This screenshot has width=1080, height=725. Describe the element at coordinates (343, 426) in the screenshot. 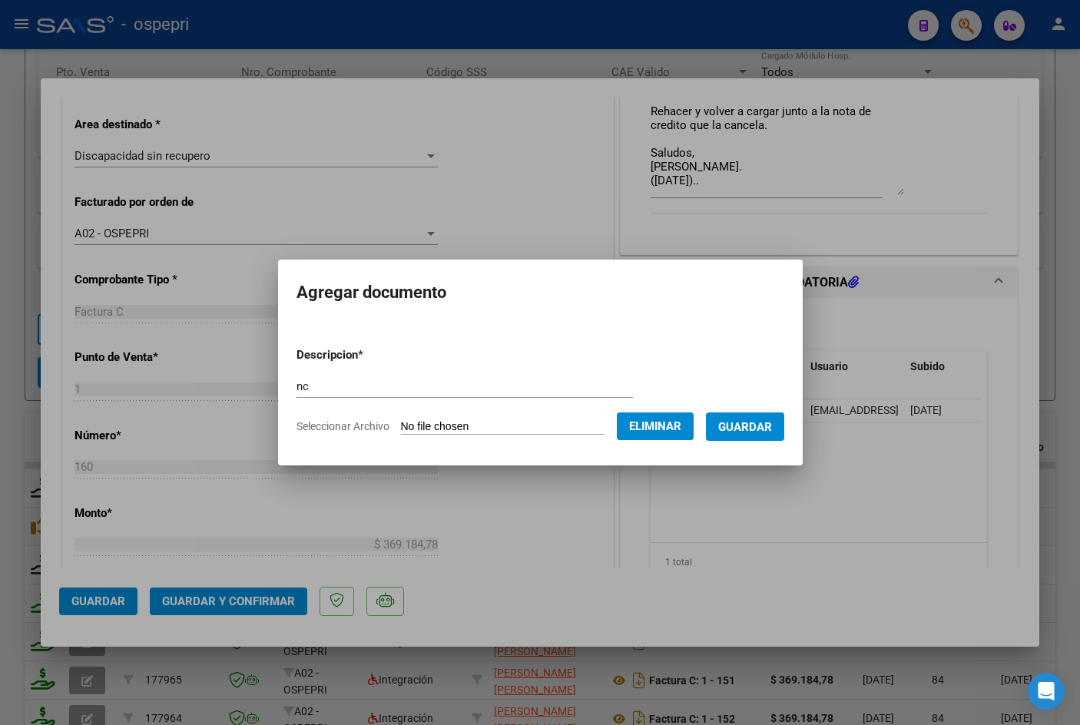

I see `span: Seleccionar Archivo` at that location.